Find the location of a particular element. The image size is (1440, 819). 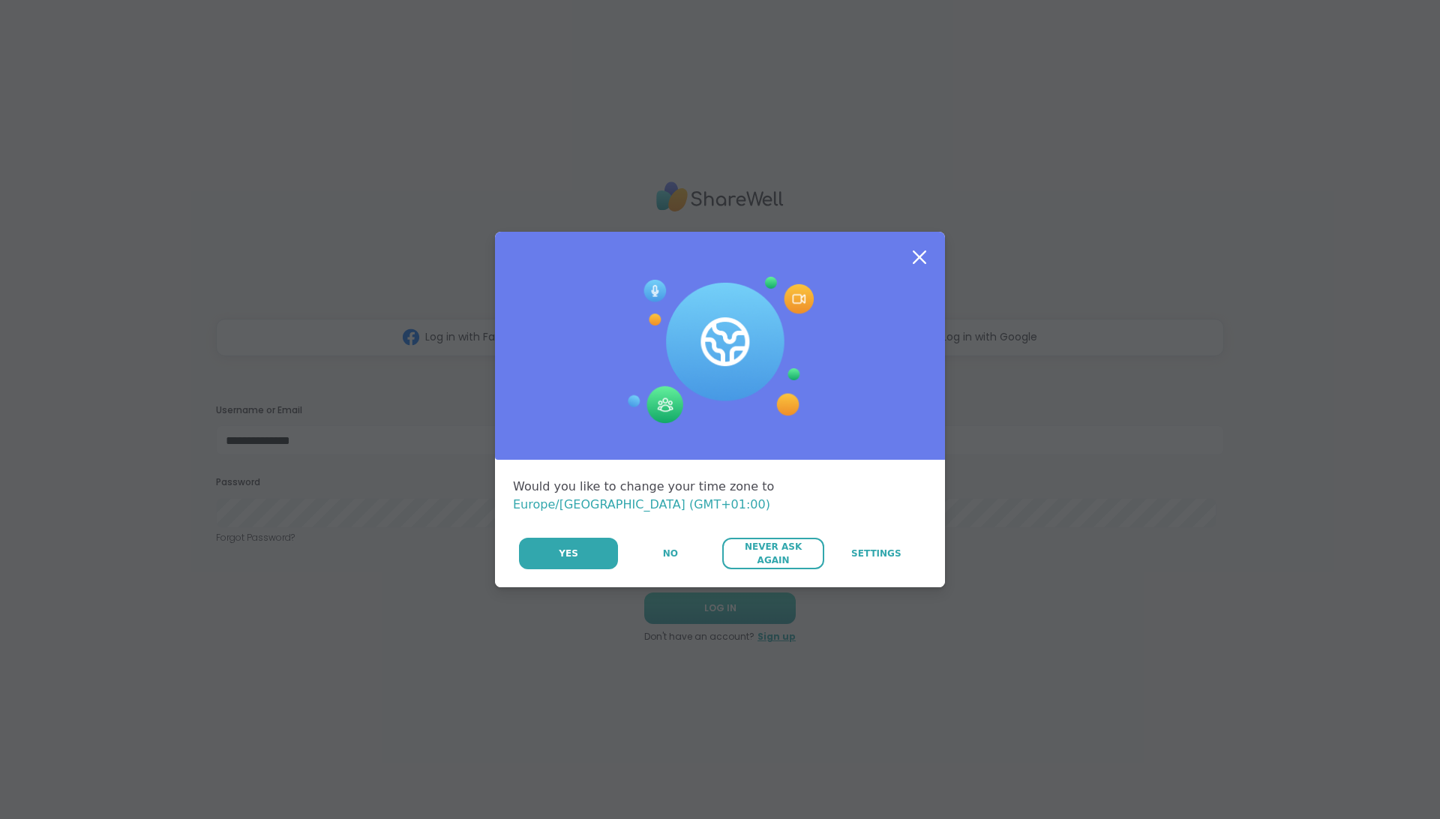

a: Settings is located at coordinates (876, 553).